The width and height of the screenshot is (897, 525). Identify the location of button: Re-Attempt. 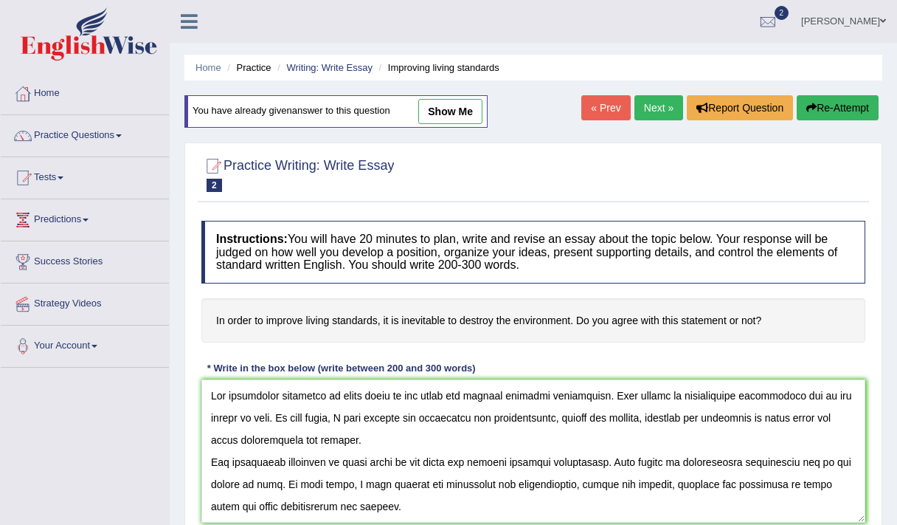
(837, 108).